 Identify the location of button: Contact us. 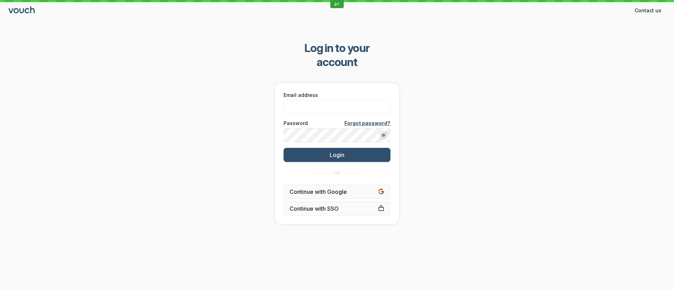
(648, 11).